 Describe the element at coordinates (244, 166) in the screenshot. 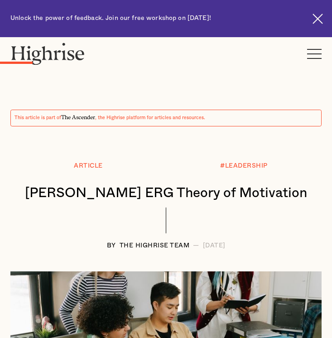

I see `div: #LEADERSHIP` at that location.